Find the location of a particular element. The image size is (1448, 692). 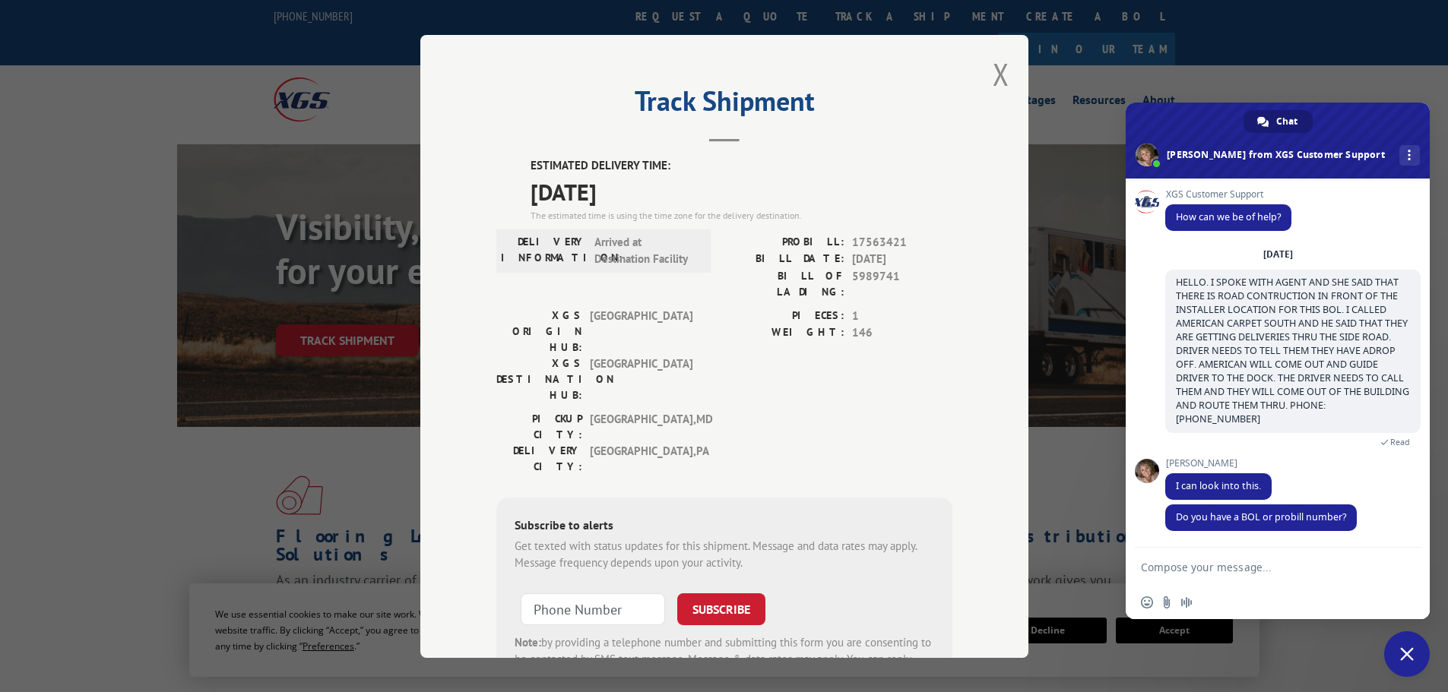

button: SUBSCRIBE is located at coordinates (721, 609).